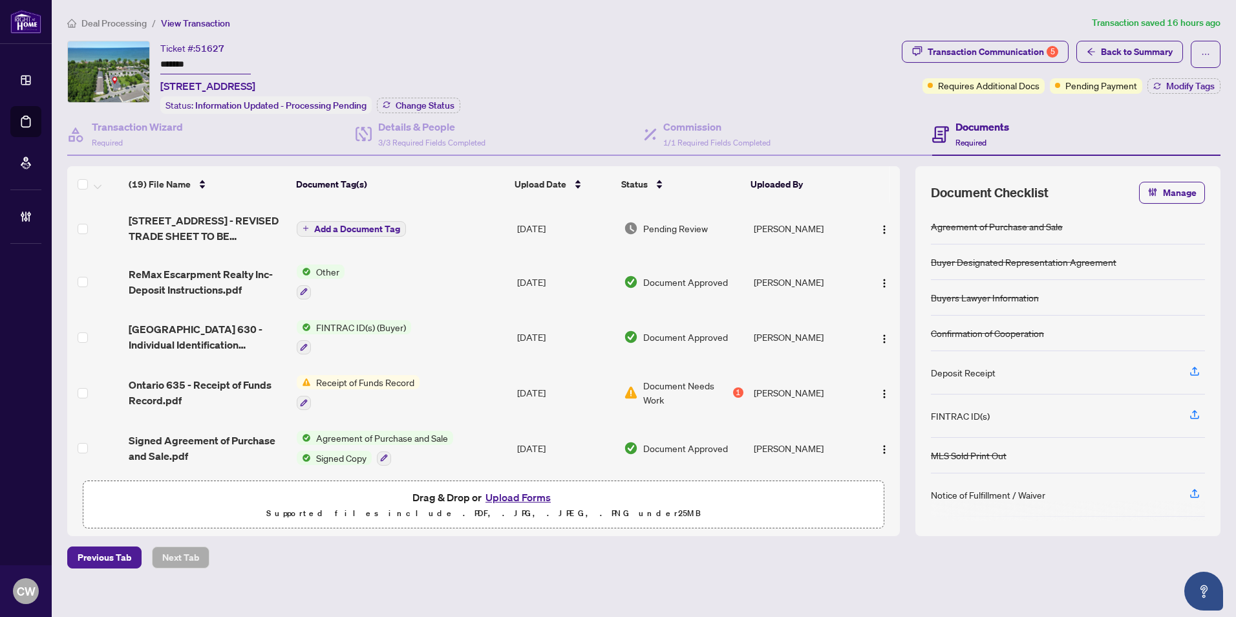  What do you see at coordinates (997, 226) in the screenshot?
I see `div: Agreement of Purchase and Sale` at bounding box center [997, 226].